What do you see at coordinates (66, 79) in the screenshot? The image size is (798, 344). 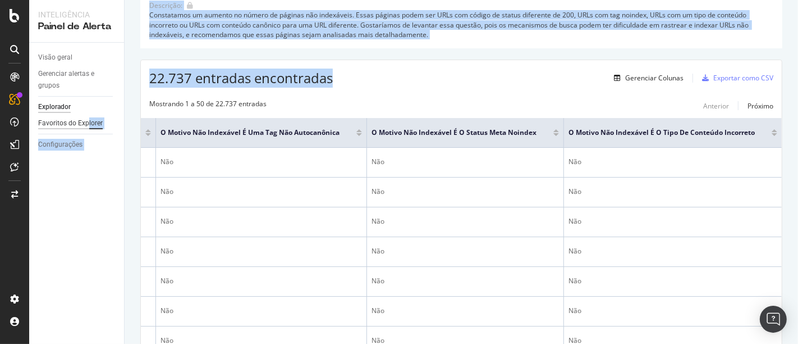 I see `font: Gerenciar alertas e grupos` at bounding box center [66, 79].